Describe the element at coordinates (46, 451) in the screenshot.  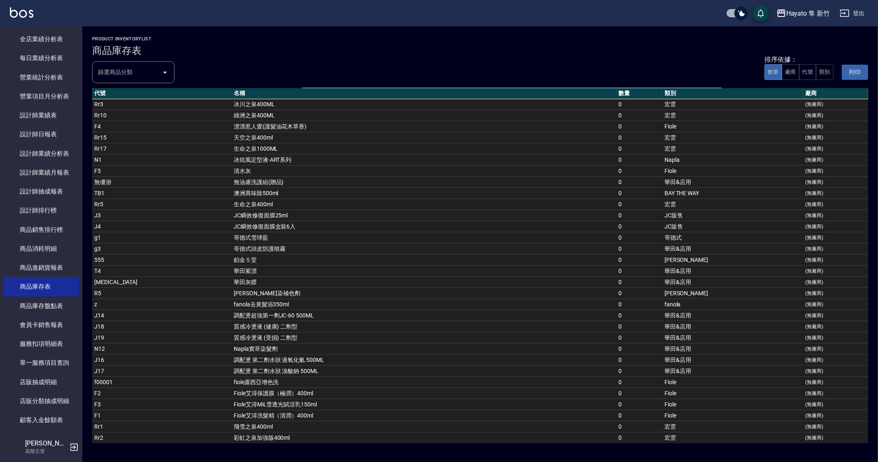
I see `p: 高階主管` at that location.